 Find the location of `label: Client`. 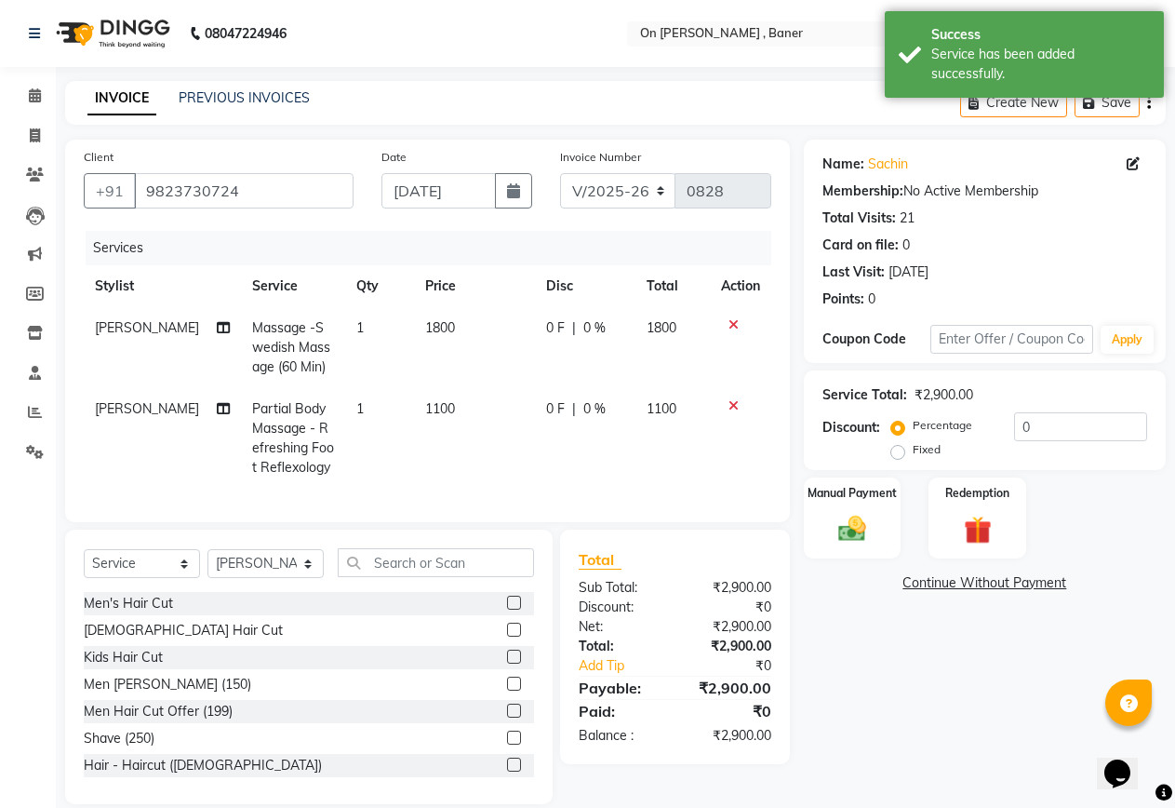

label: Client is located at coordinates (99, 157).